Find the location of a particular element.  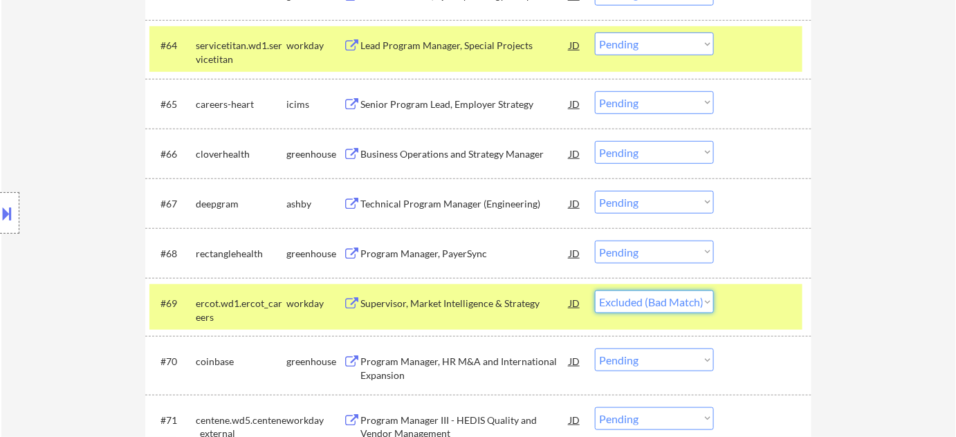

div: servicetitan.wd1.servicetitan is located at coordinates (241, 52).